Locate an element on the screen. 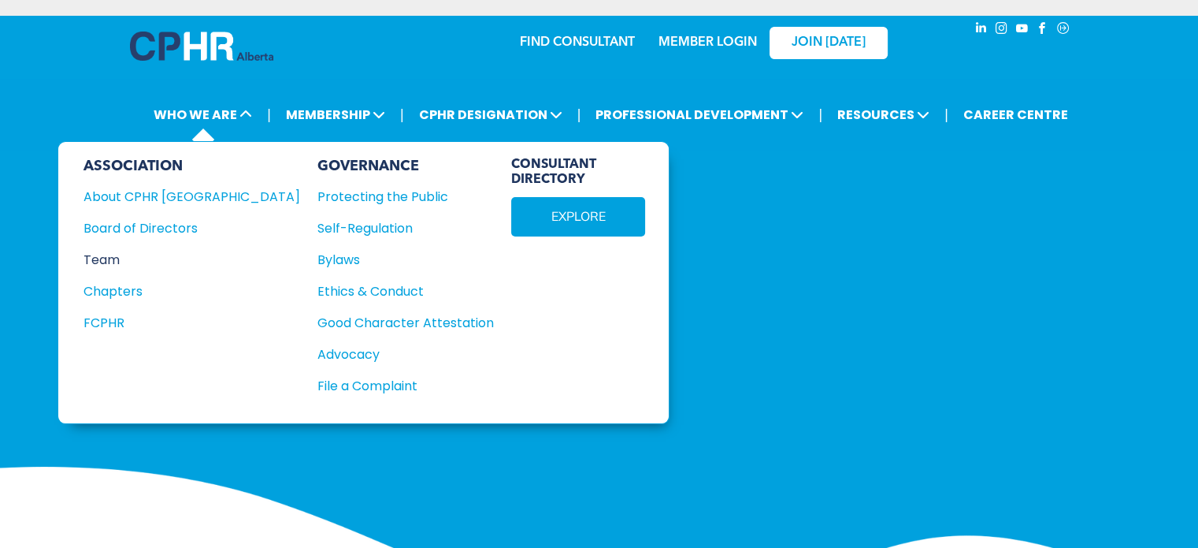 The width and height of the screenshot is (1198, 548). a: Team is located at coordinates (191, 259).